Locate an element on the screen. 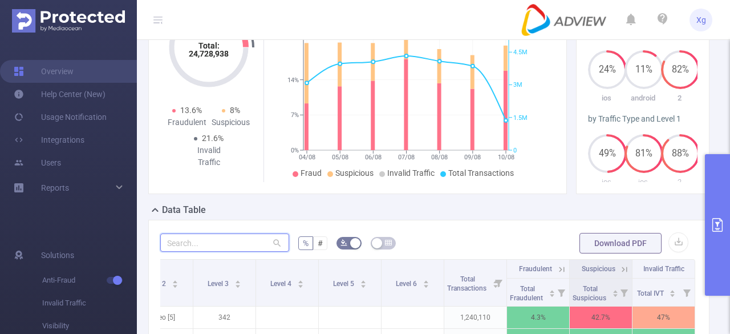 Image resolution: width=730 pixels, height=334 pixels. img: Protected Media is located at coordinates (68, 21).